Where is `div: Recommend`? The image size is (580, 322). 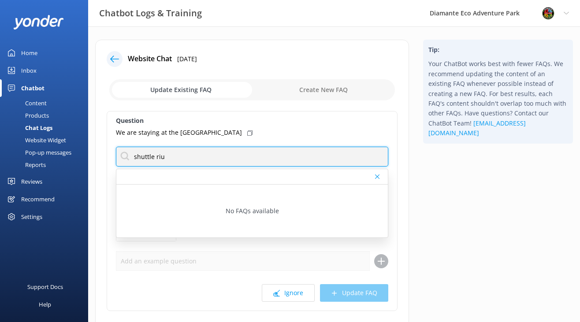 div: Recommend is located at coordinates (38, 199).